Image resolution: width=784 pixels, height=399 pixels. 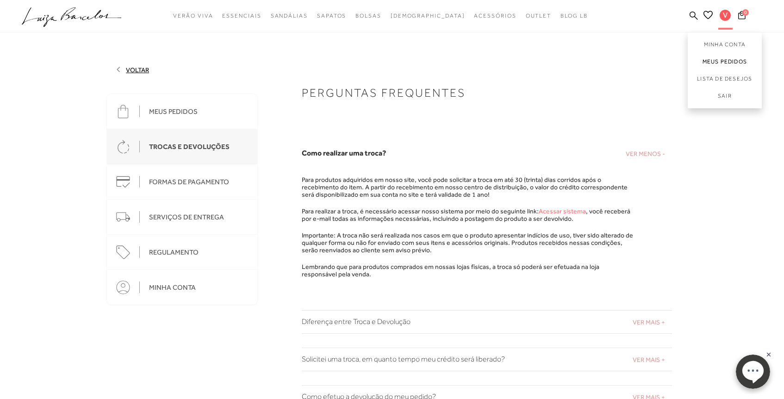 I want to click on div: MINHA CONTA, so click(x=172, y=287).